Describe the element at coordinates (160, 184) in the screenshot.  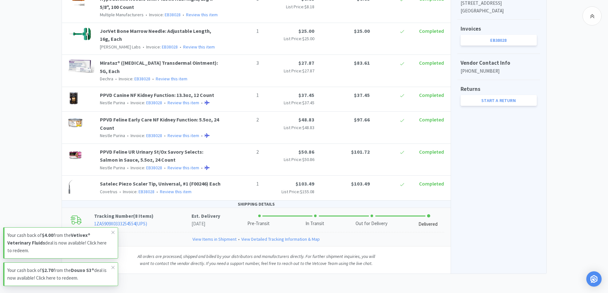
I see `a: Satelec Piezo Scaler Tip, Universal, #1 (F00246) Each` at that location.